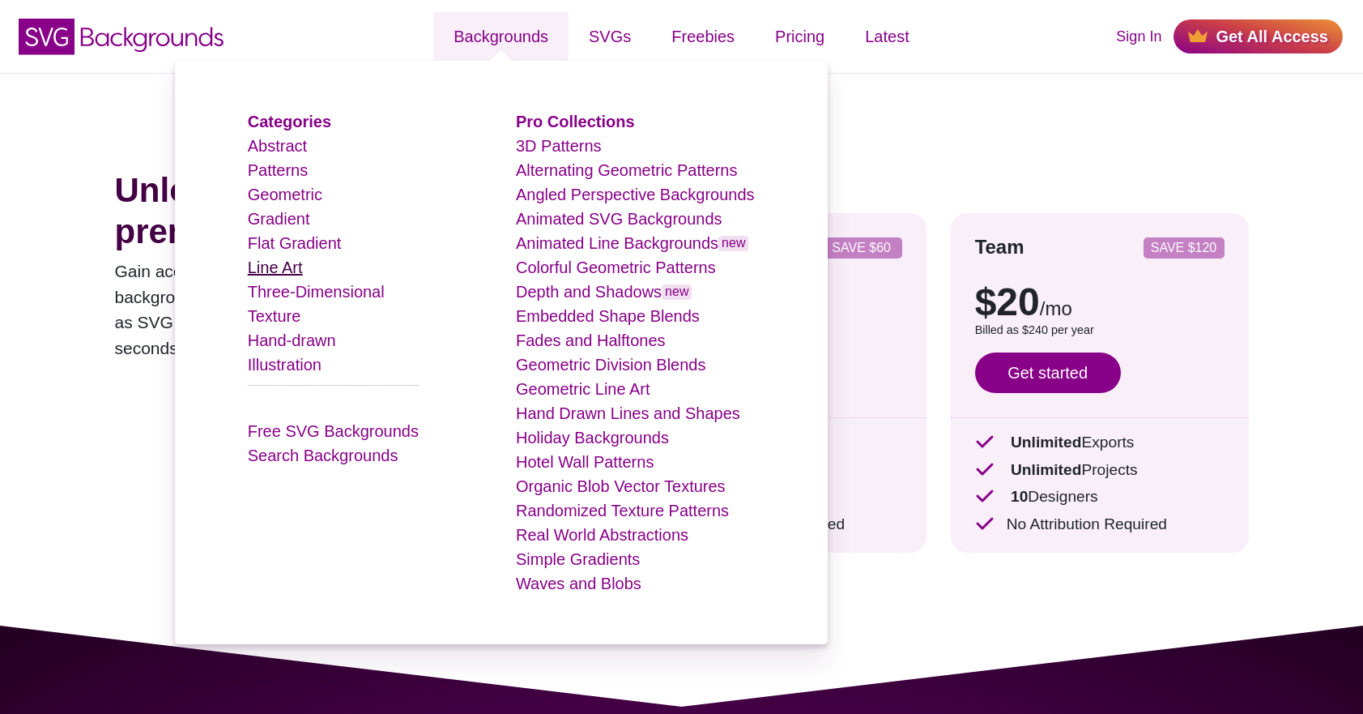 The width and height of the screenshot is (1363, 714). Describe the element at coordinates (628, 413) in the screenshot. I see `a: Hand Drawn Lines and Shapes` at that location.